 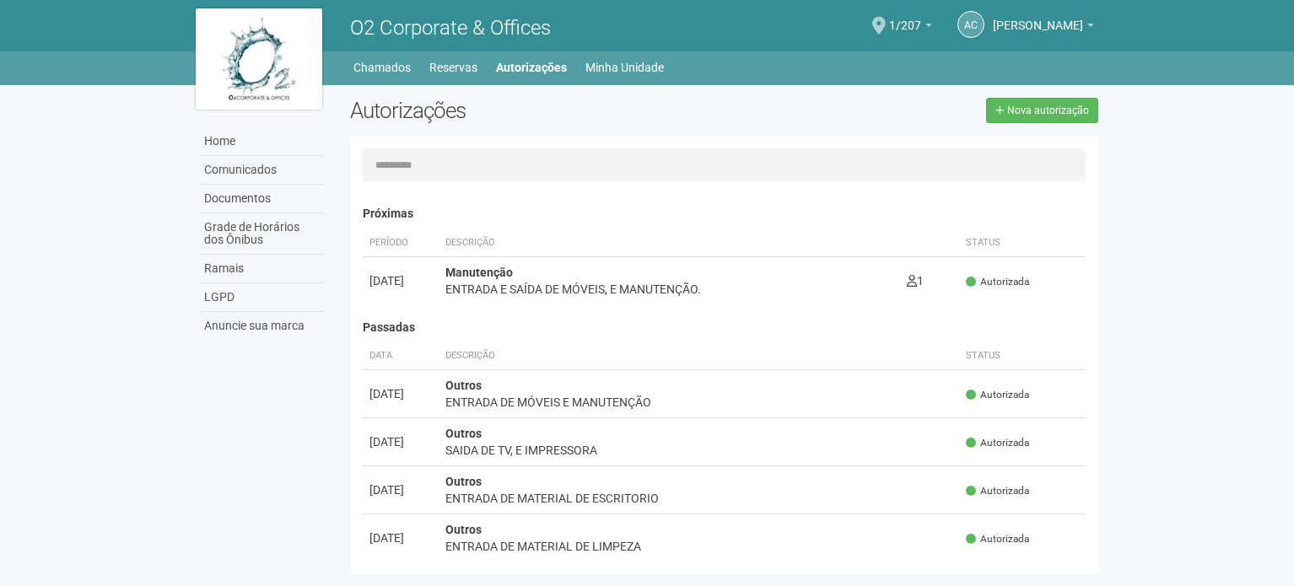 What do you see at coordinates (262, 142) in the screenshot?
I see `a: Home` at bounding box center [262, 142].